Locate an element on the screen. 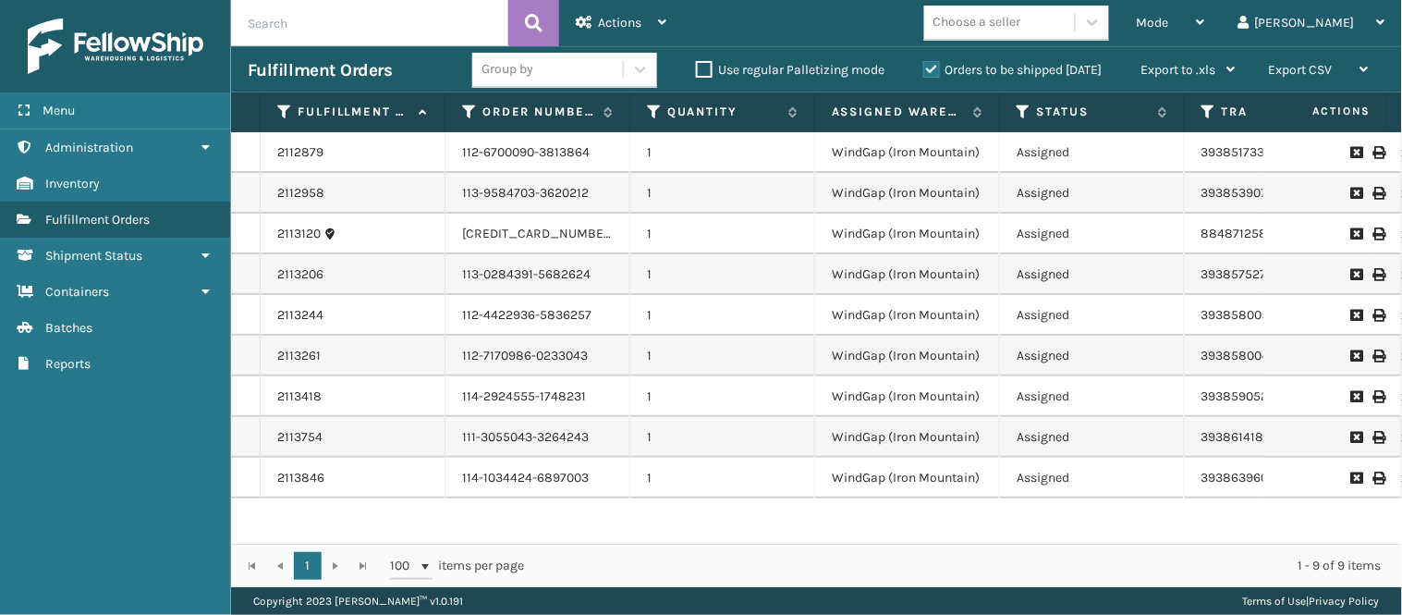  a: 2113244 is located at coordinates (300, 315).